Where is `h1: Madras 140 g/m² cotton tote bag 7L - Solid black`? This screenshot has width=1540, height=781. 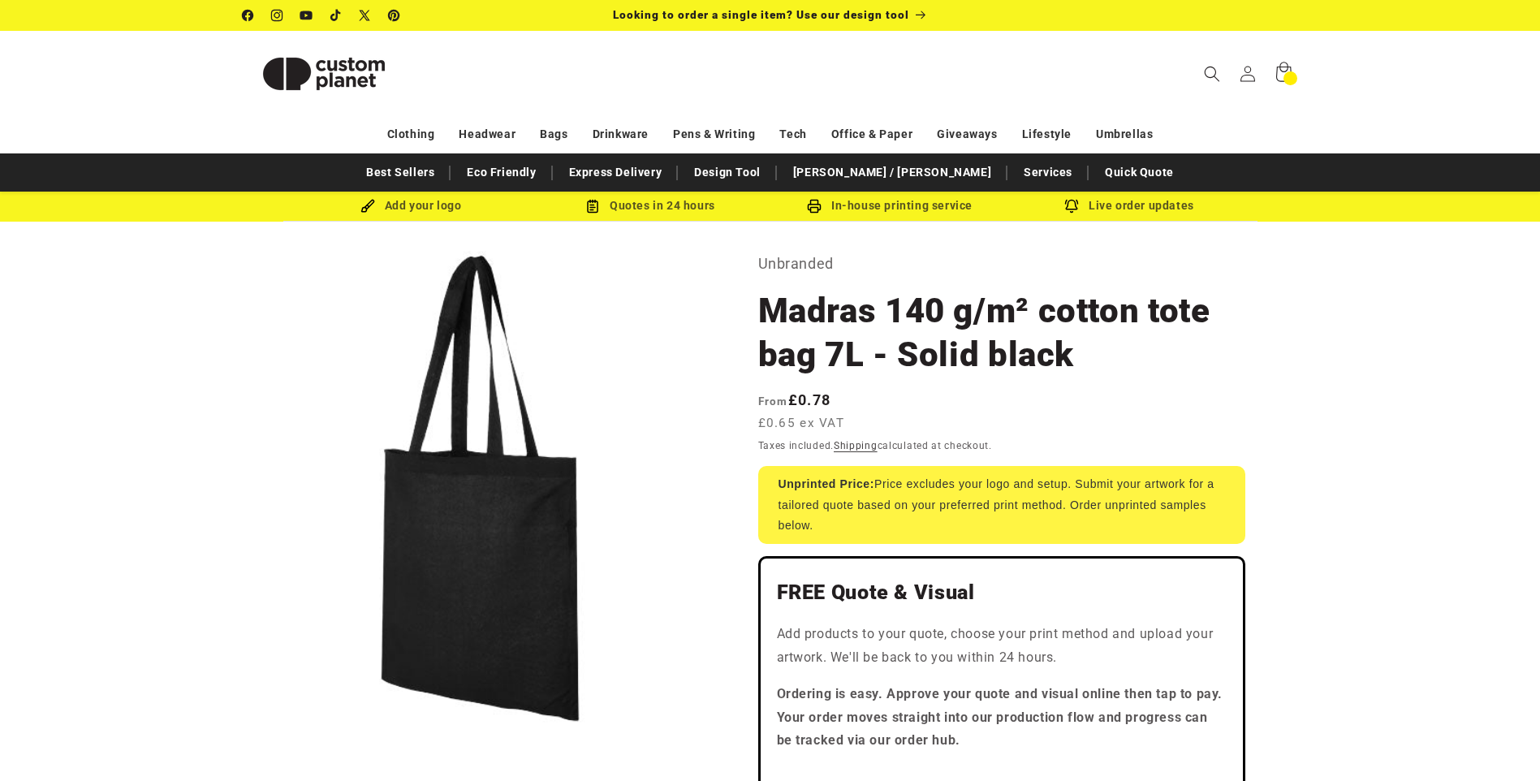
h1: Madras 140 g/m² cotton tote bag 7L - Solid black is located at coordinates (1002, 333).